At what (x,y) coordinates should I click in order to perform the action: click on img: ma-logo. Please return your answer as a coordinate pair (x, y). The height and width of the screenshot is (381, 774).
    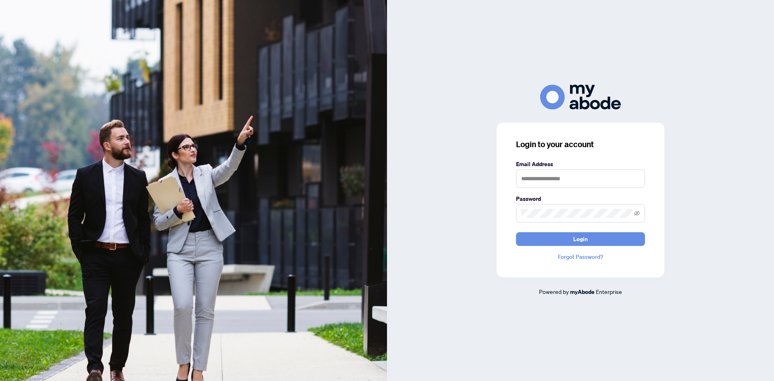
    Looking at the image, I should click on (581, 97).